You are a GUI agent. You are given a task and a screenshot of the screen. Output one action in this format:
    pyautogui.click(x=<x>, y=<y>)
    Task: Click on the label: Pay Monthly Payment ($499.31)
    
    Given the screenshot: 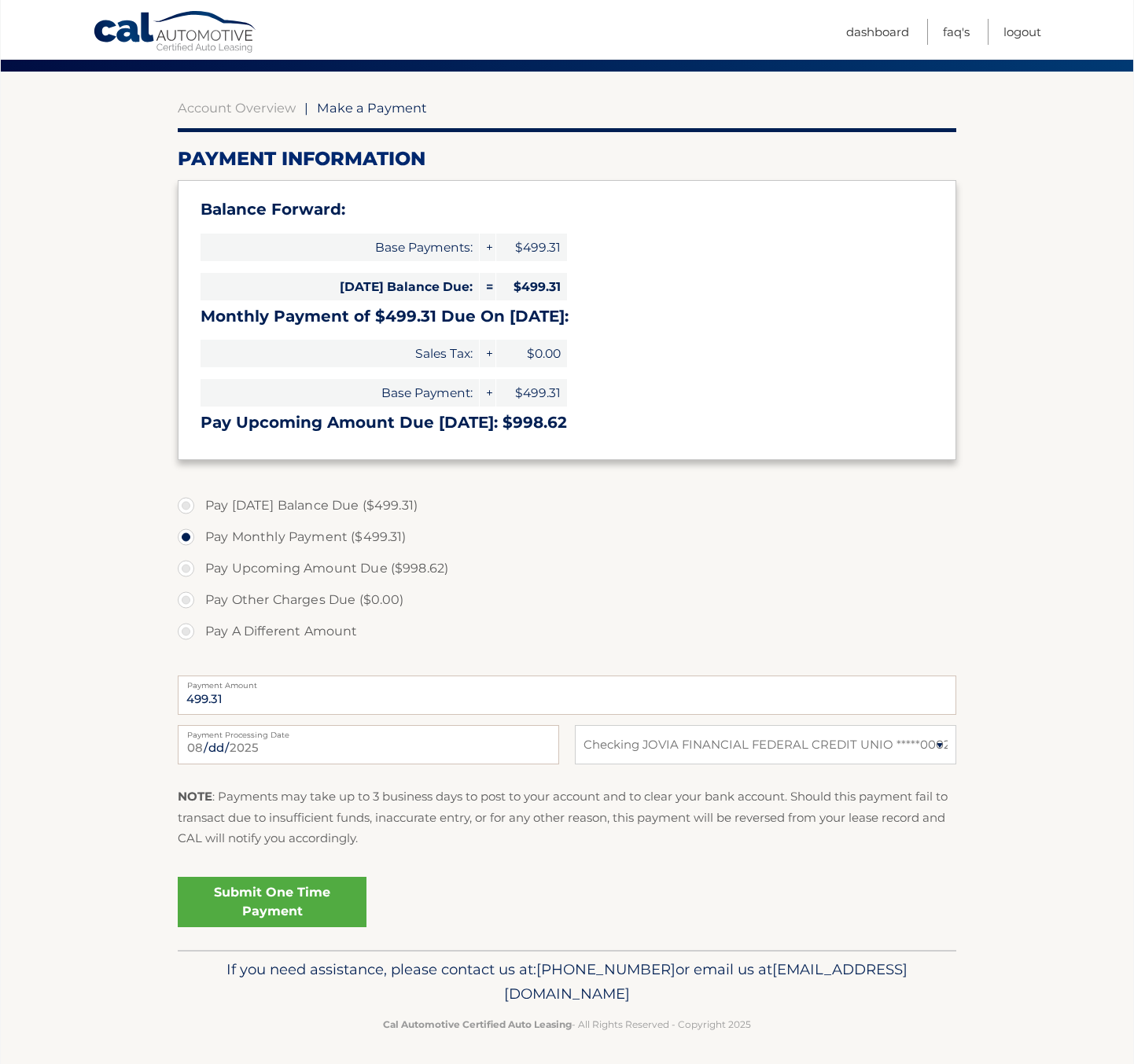 What is the action you would take?
    pyautogui.click(x=567, y=537)
    